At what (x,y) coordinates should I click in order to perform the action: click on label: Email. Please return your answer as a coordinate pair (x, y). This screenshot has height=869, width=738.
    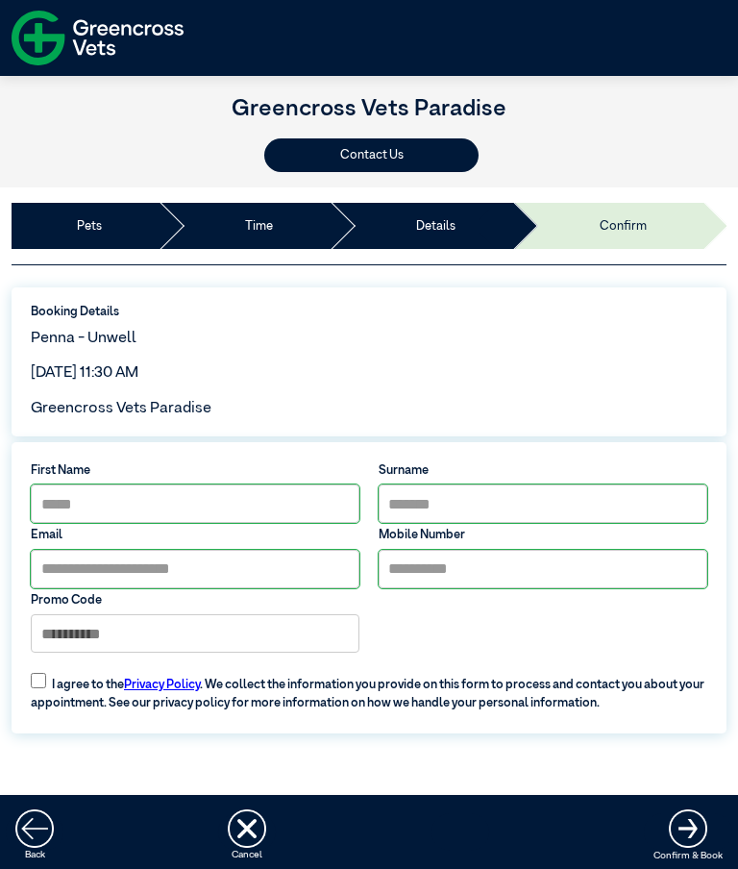
    Looking at the image, I should click on (195, 534).